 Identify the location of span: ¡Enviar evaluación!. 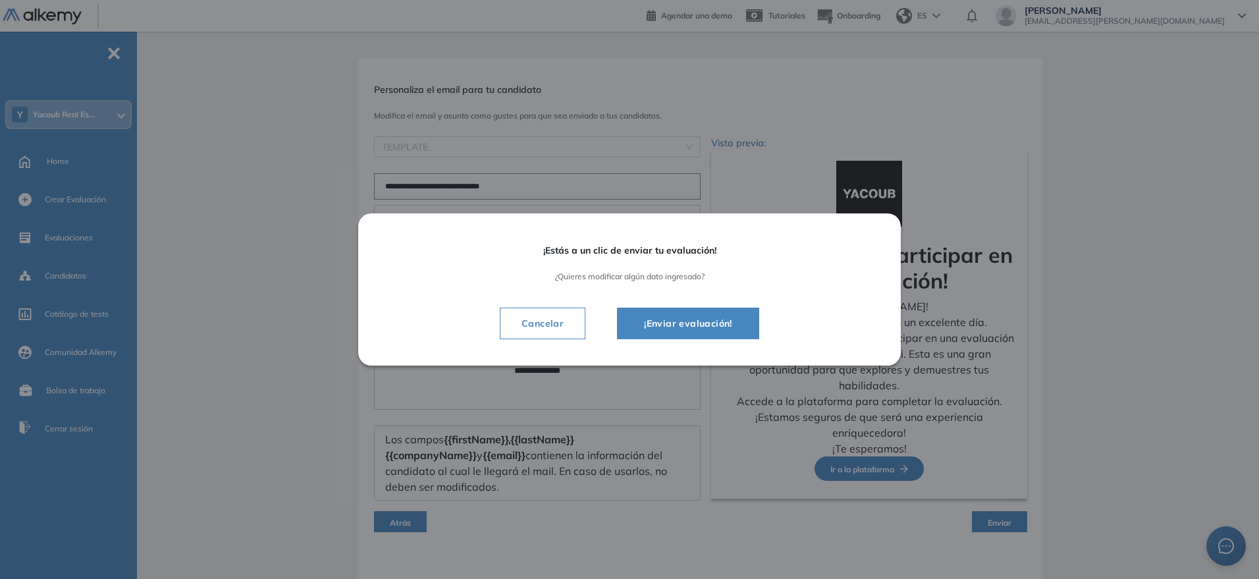
(688, 323).